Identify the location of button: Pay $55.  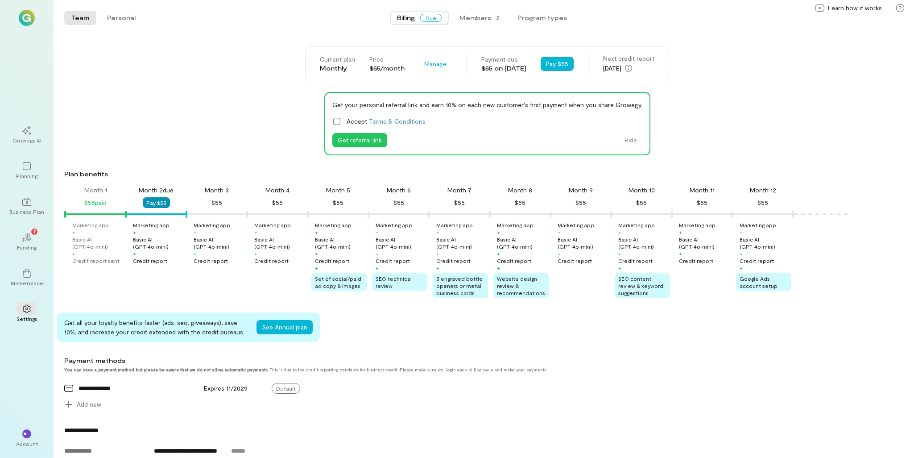
(557, 64).